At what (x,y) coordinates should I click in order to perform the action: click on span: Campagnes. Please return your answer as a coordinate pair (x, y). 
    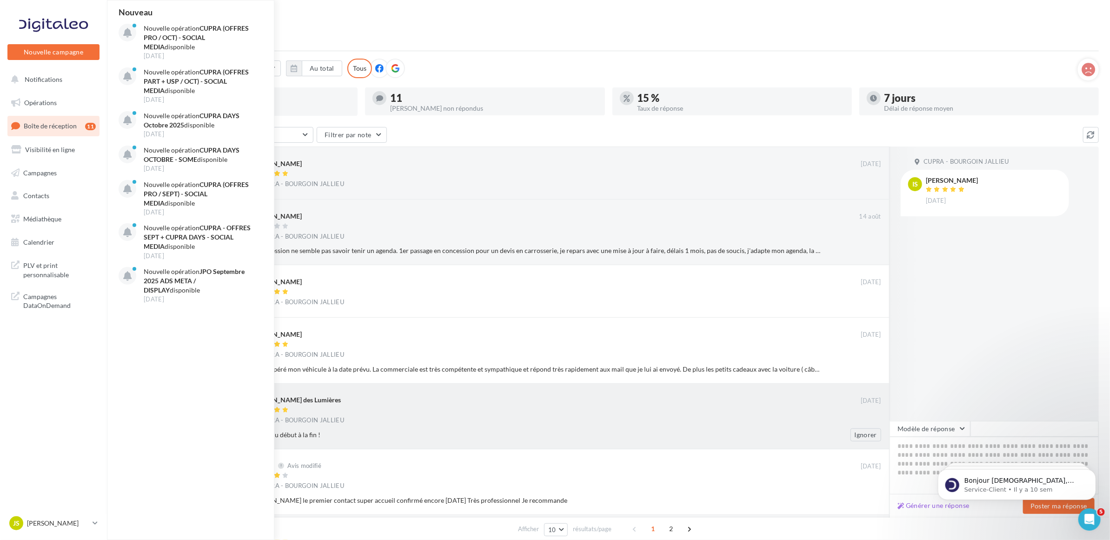
    Looking at the image, I should click on (40, 172).